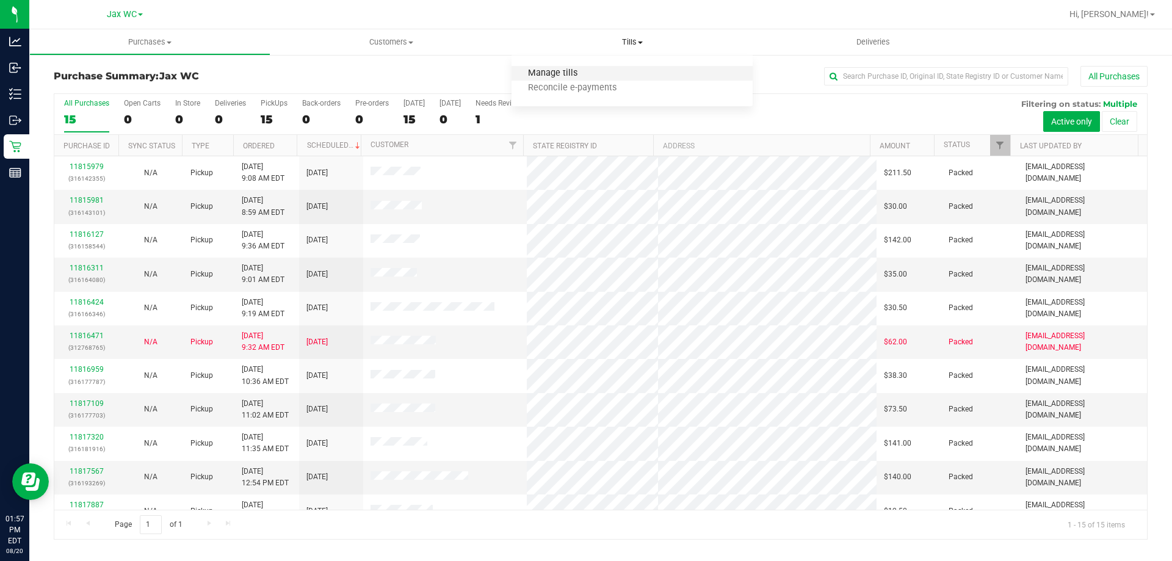 This screenshot has height=561, width=1172. Describe the element at coordinates (87, 167) in the screenshot. I see `a: 11815979` at that location.